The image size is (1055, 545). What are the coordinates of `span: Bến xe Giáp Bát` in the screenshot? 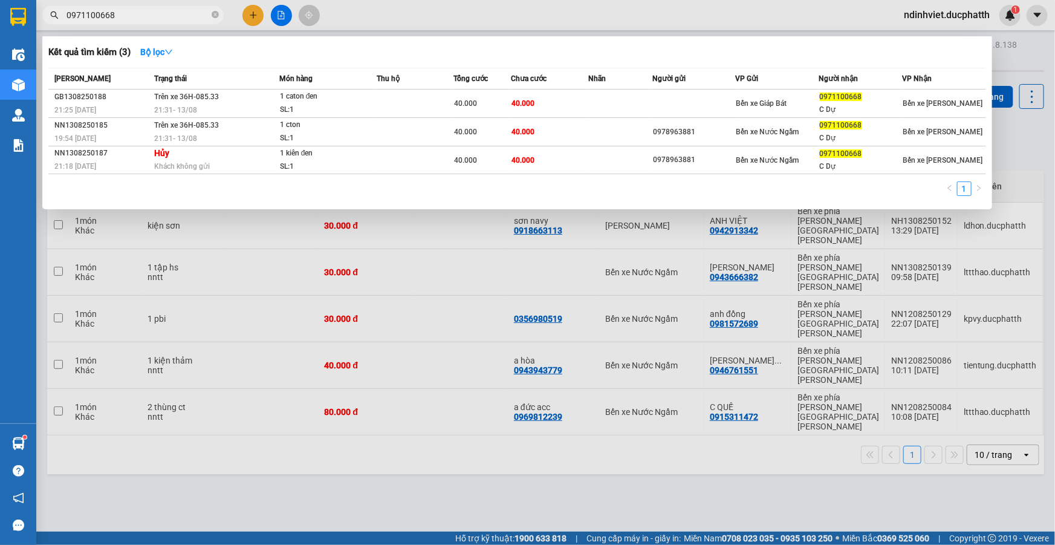 It's located at (762, 103).